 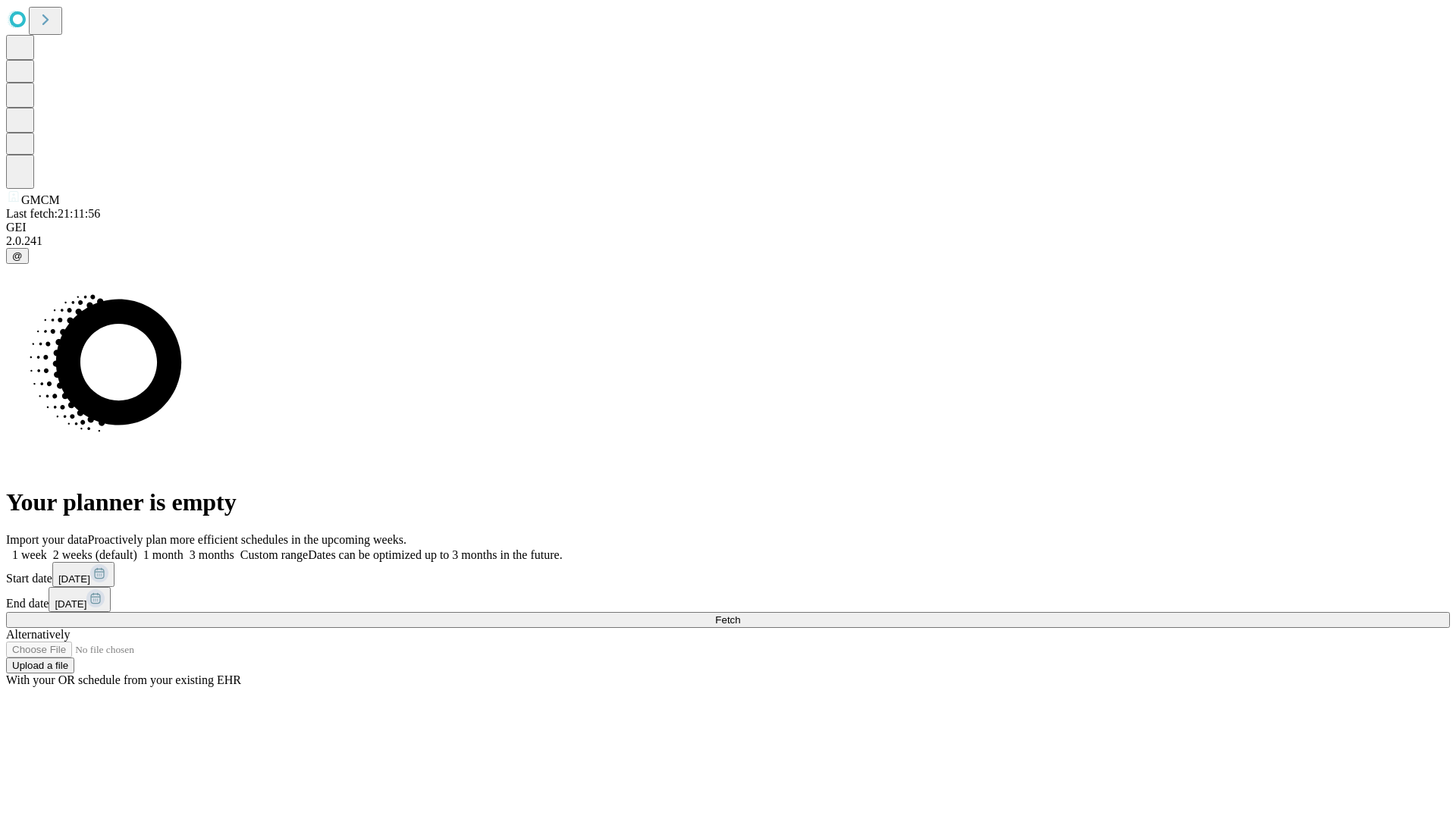 I want to click on button: Fetch, so click(x=728, y=619).